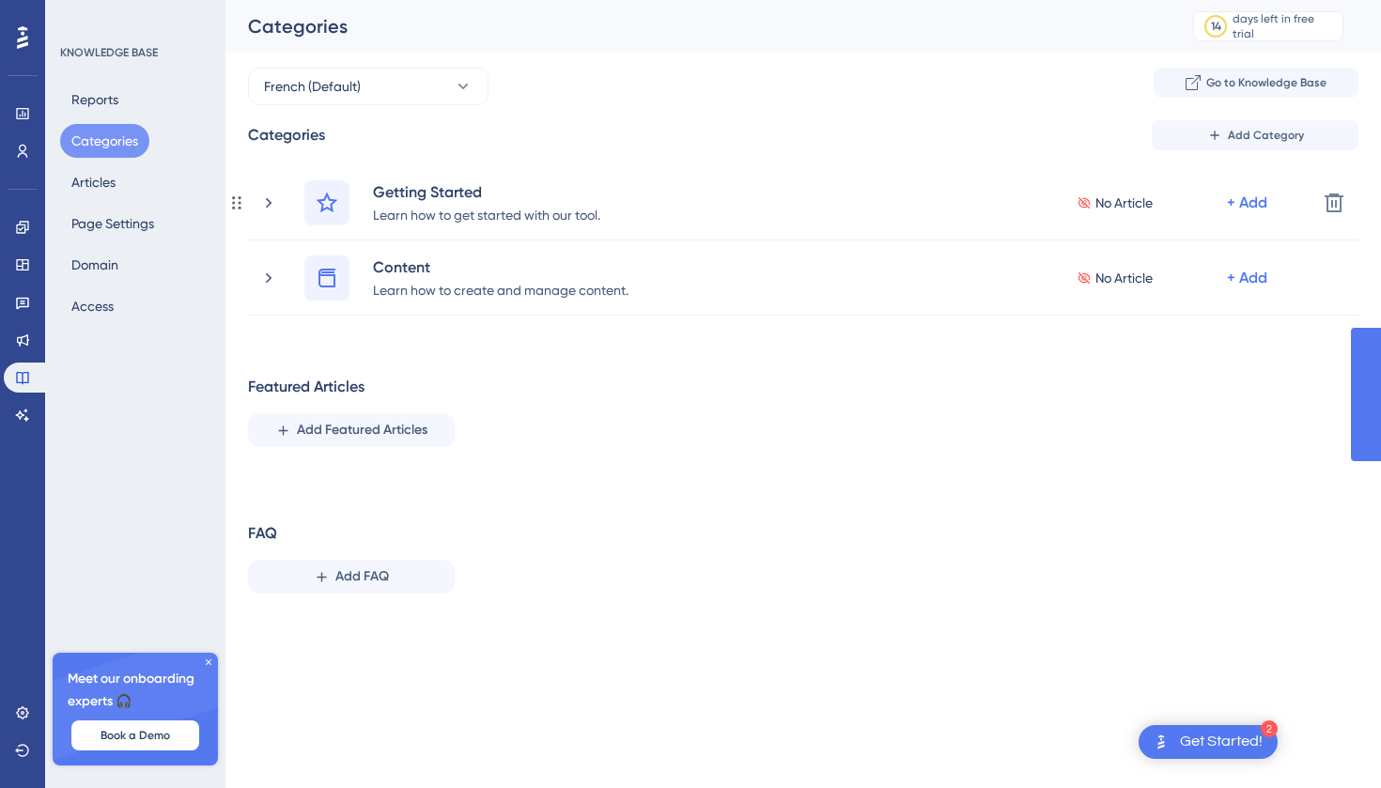 Image resolution: width=1381 pixels, height=788 pixels. Describe the element at coordinates (486, 214) in the screenshot. I see `div: Learn how to get started with our tool.` at that location.